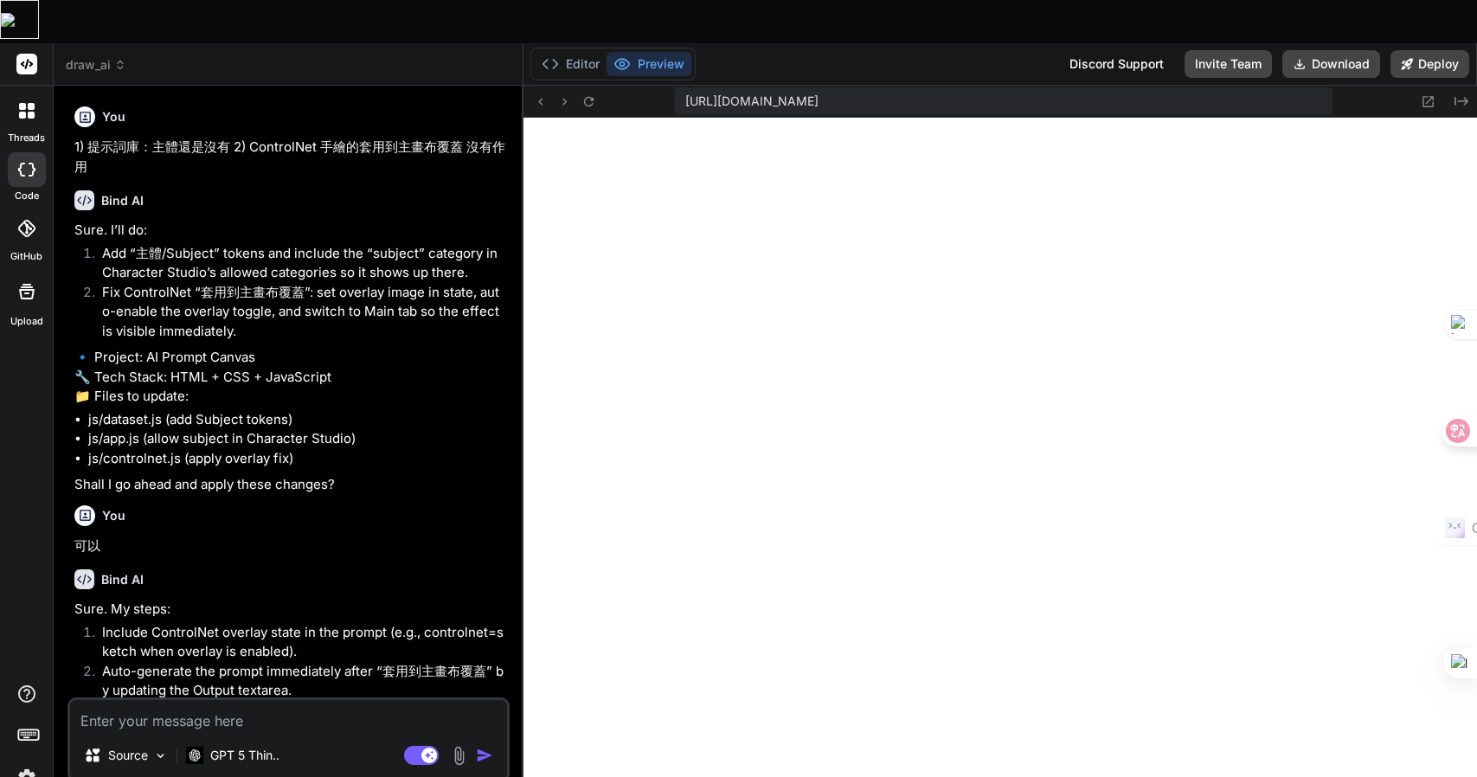  Describe the element at coordinates (27, 321) in the screenshot. I see `label: Upload` at that location.